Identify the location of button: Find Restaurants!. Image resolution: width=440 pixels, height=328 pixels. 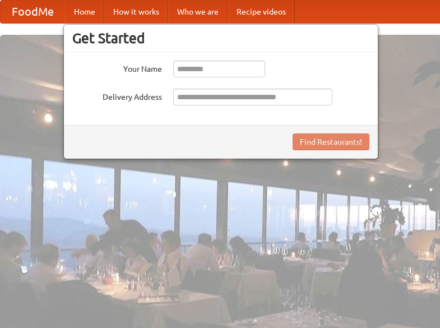
(330, 142).